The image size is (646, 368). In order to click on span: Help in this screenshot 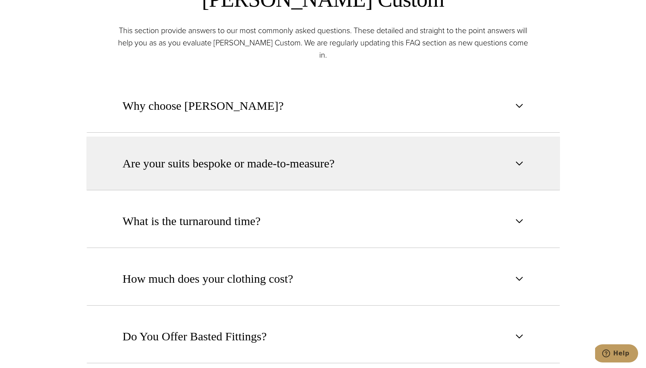, I will do `click(26, 9)`.